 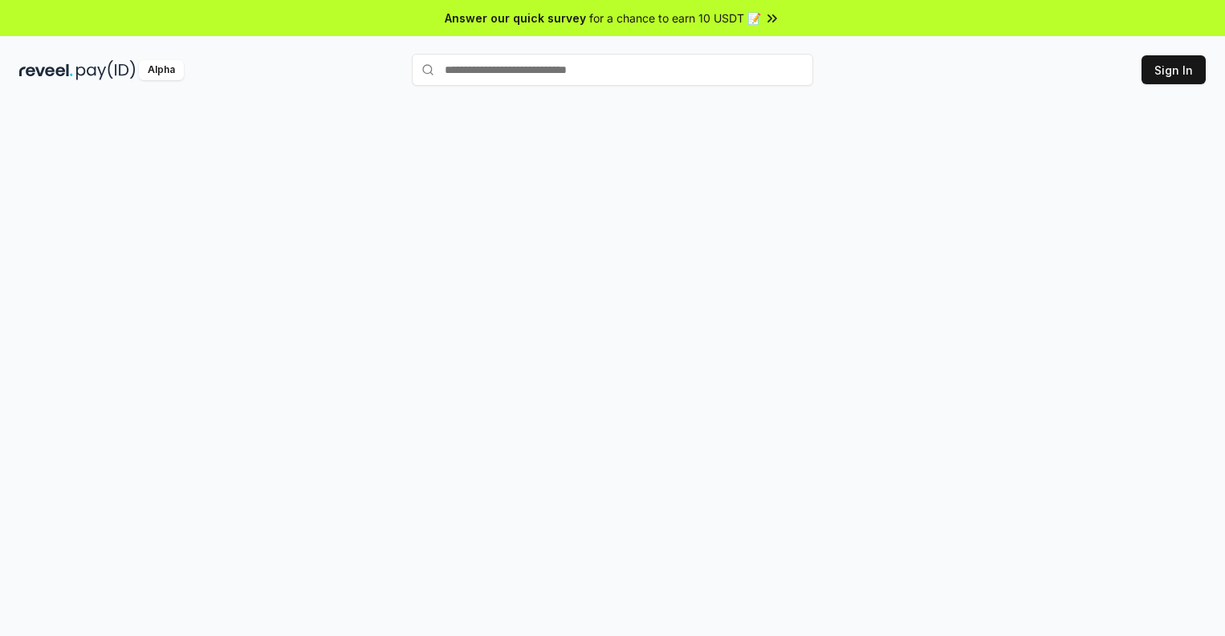 What do you see at coordinates (1173, 70) in the screenshot?
I see `button: Sign In` at bounding box center [1173, 70].